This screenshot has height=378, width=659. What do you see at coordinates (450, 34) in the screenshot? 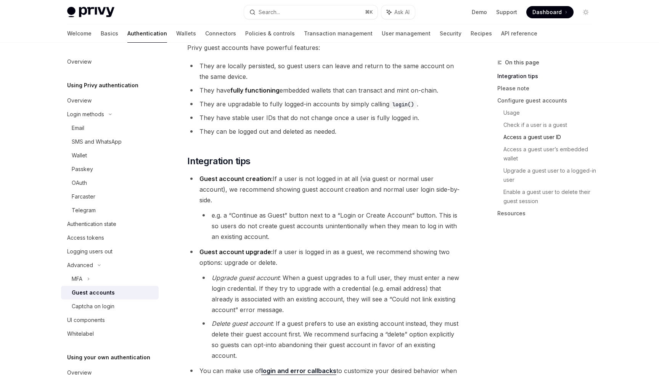
I see `a: Security` at bounding box center [450, 34].